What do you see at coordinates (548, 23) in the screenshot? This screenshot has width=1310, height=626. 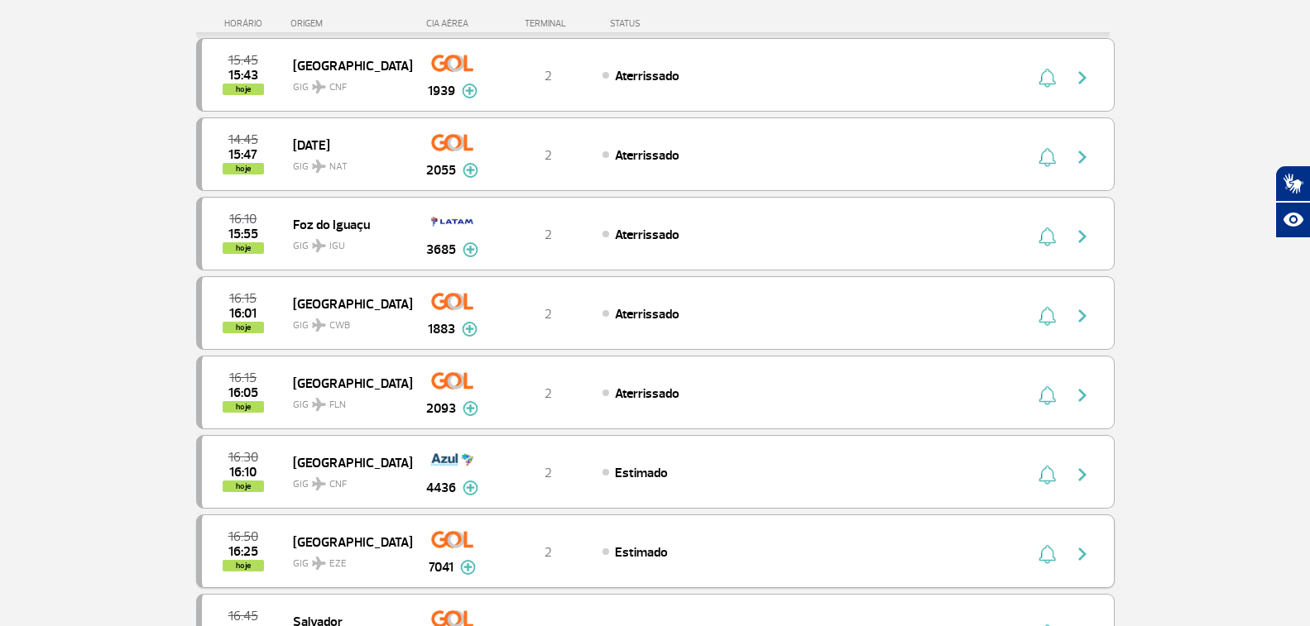 I see `div: TERMINAL` at bounding box center [548, 23].